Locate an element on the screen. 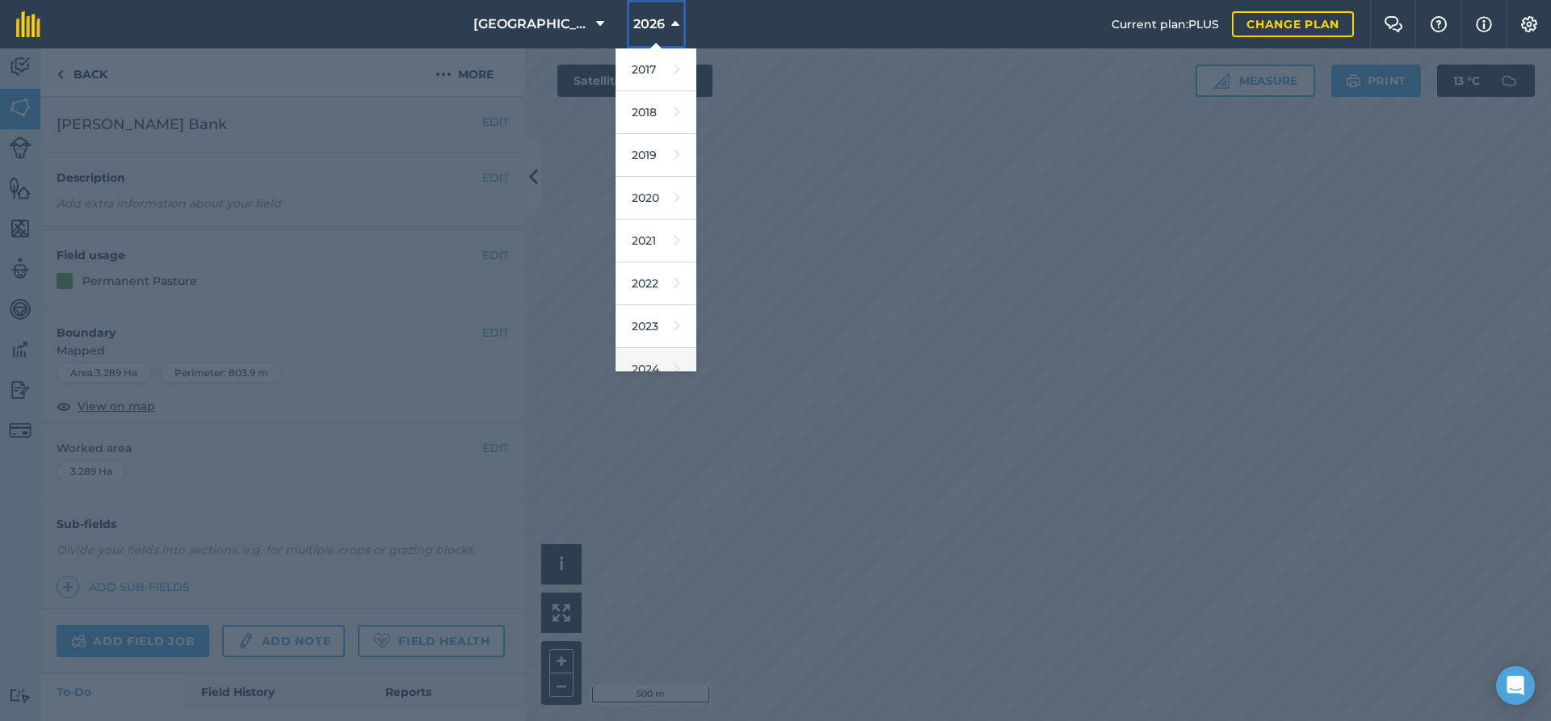 The width and height of the screenshot is (1551, 721). div: Open Intercom Messenger is located at coordinates (1515, 686).